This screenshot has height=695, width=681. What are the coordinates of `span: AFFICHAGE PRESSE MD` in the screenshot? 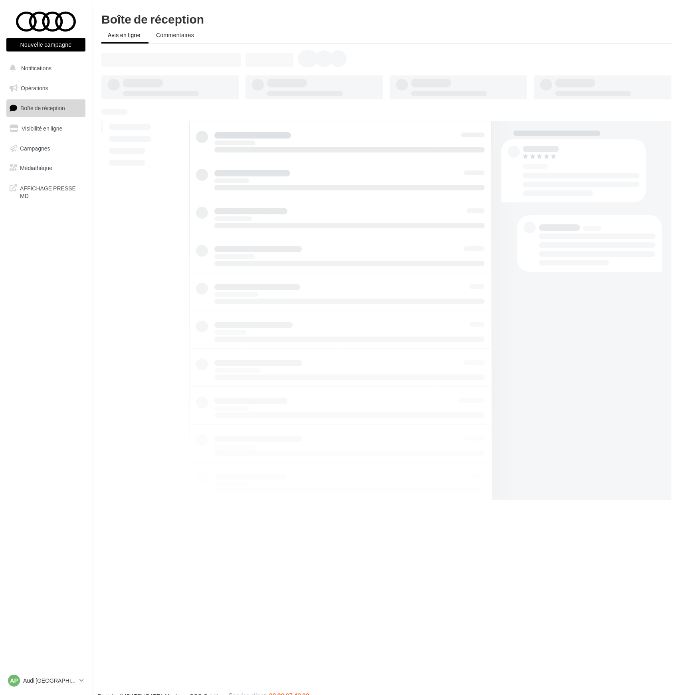 It's located at (51, 191).